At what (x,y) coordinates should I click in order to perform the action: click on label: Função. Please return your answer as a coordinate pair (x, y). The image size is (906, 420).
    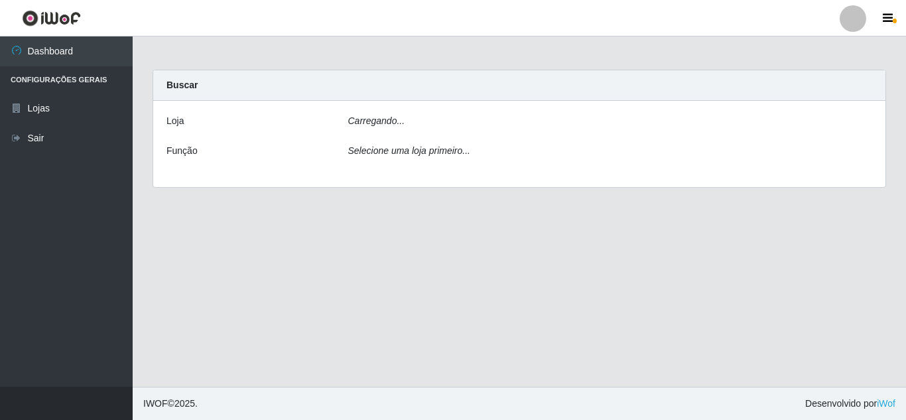
    Looking at the image, I should click on (182, 151).